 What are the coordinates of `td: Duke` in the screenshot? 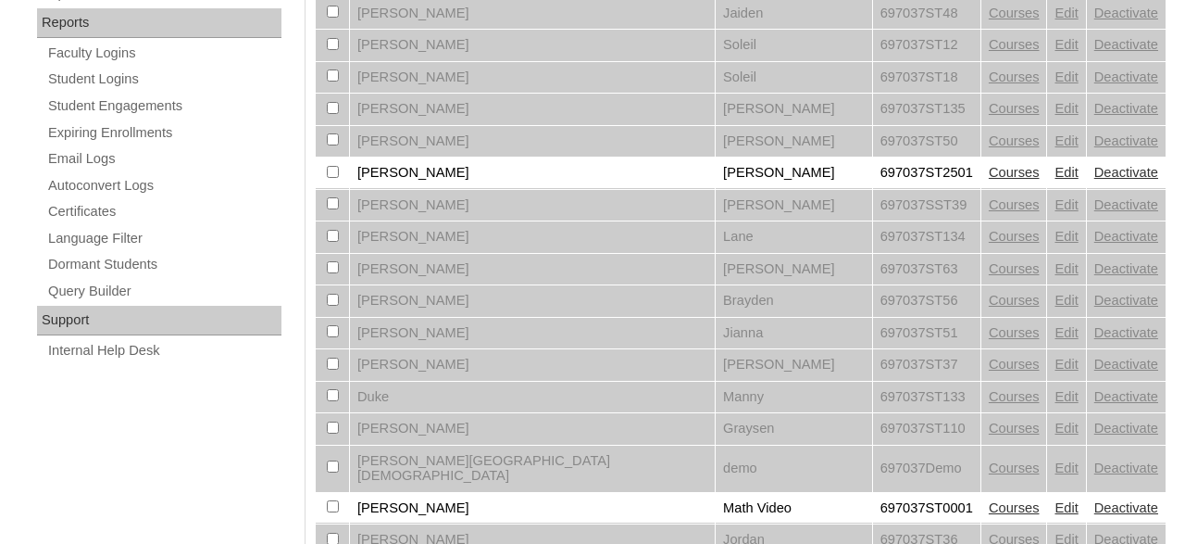 It's located at (532, 397).